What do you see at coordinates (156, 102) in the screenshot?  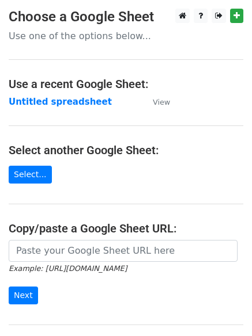 I see `a: View` at bounding box center [156, 102].